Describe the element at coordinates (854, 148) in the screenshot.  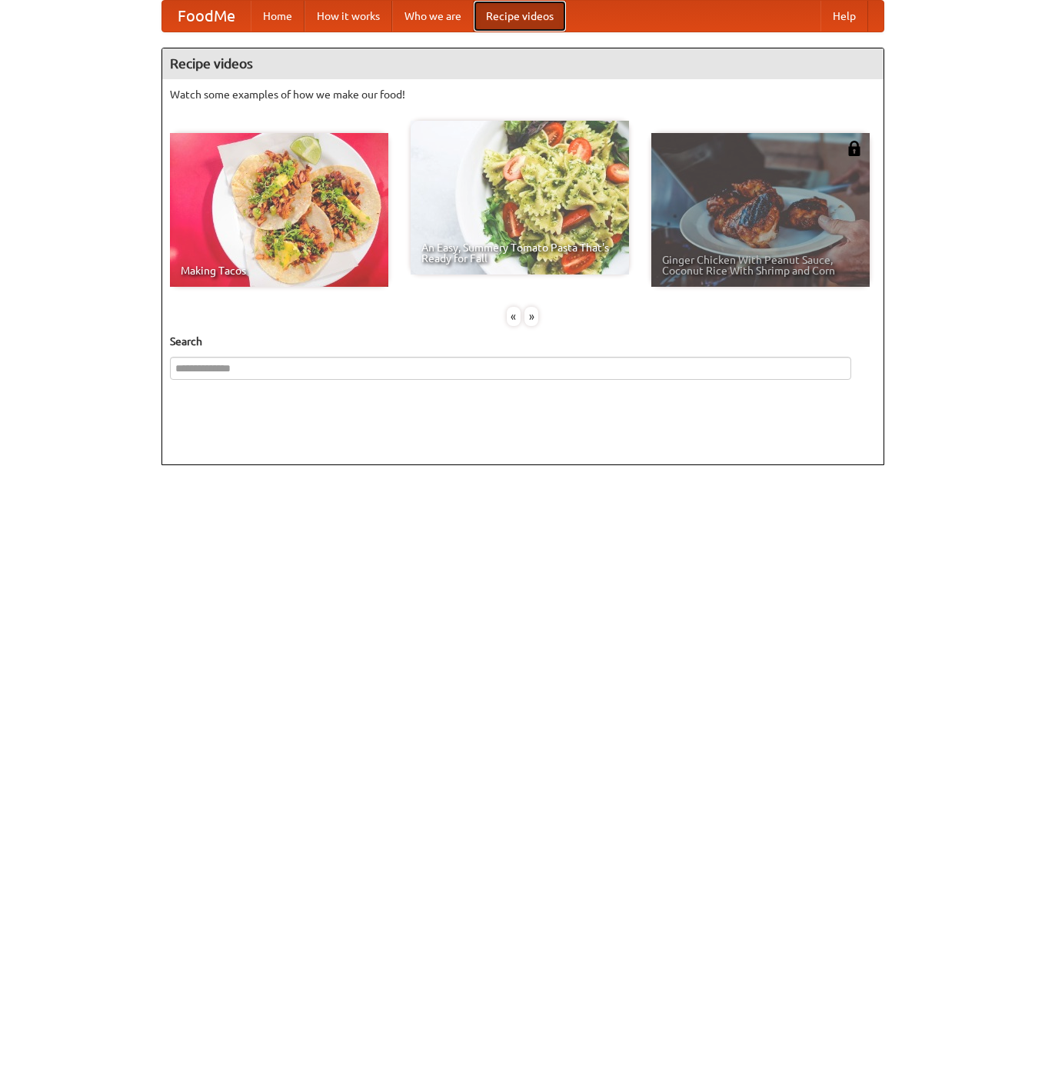
I see `img: 483408.png` at that location.